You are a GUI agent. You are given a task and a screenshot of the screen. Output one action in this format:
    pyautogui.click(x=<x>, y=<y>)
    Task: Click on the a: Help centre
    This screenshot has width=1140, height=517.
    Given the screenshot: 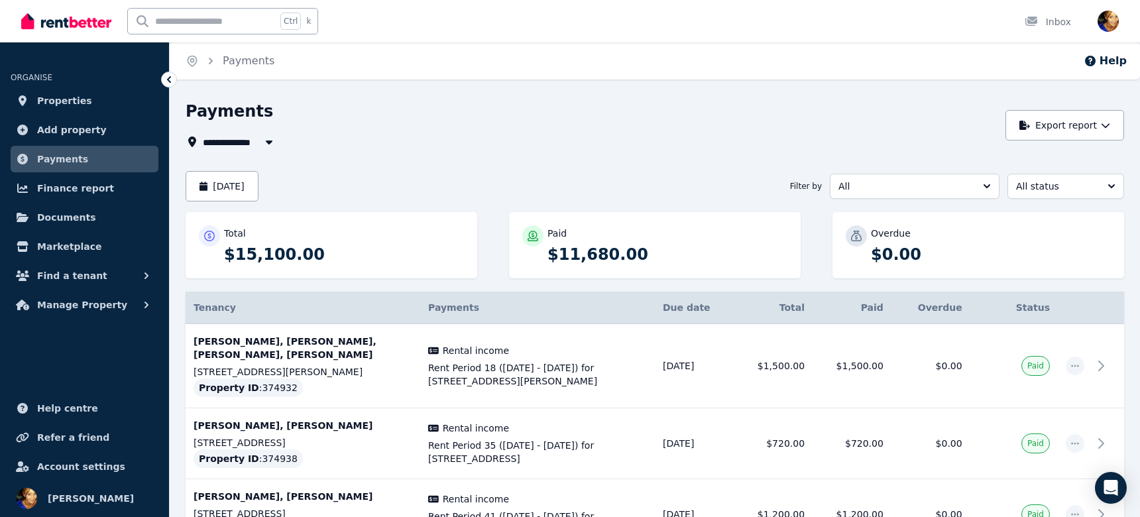 What is the action you would take?
    pyautogui.click(x=84, y=408)
    